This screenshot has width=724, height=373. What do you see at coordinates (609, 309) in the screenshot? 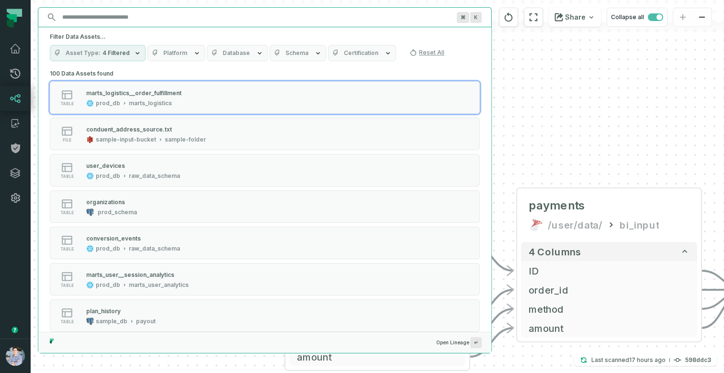
I see `button: method` at bounding box center [609, 309].